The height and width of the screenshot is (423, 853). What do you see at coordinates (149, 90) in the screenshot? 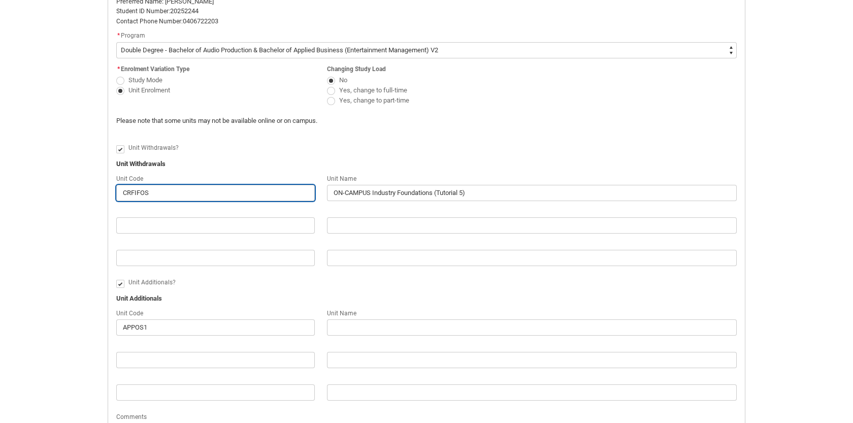
I see `span: Unit Enrolment` at bounding box center [149, 90].